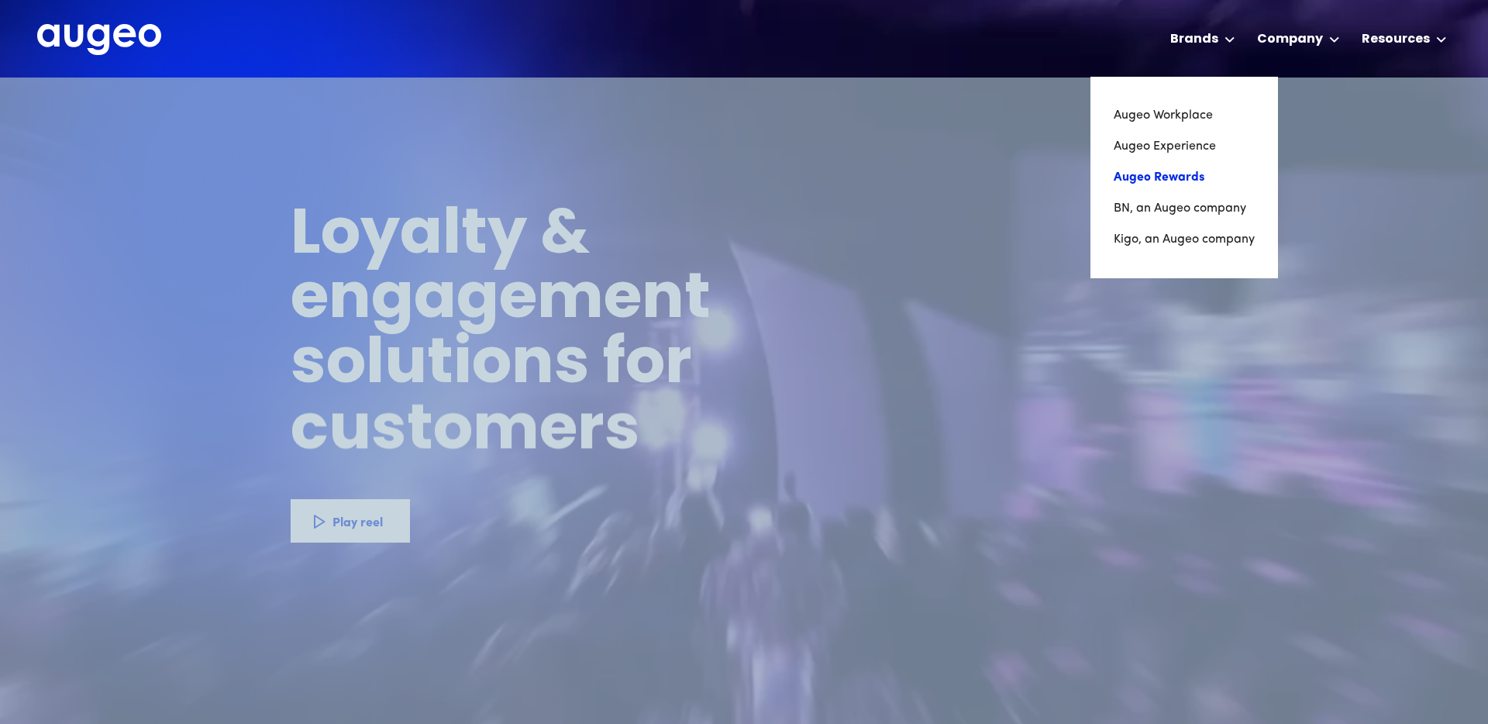 The image size is (1488, 724). I want to click on a: home, so click(99, 40).